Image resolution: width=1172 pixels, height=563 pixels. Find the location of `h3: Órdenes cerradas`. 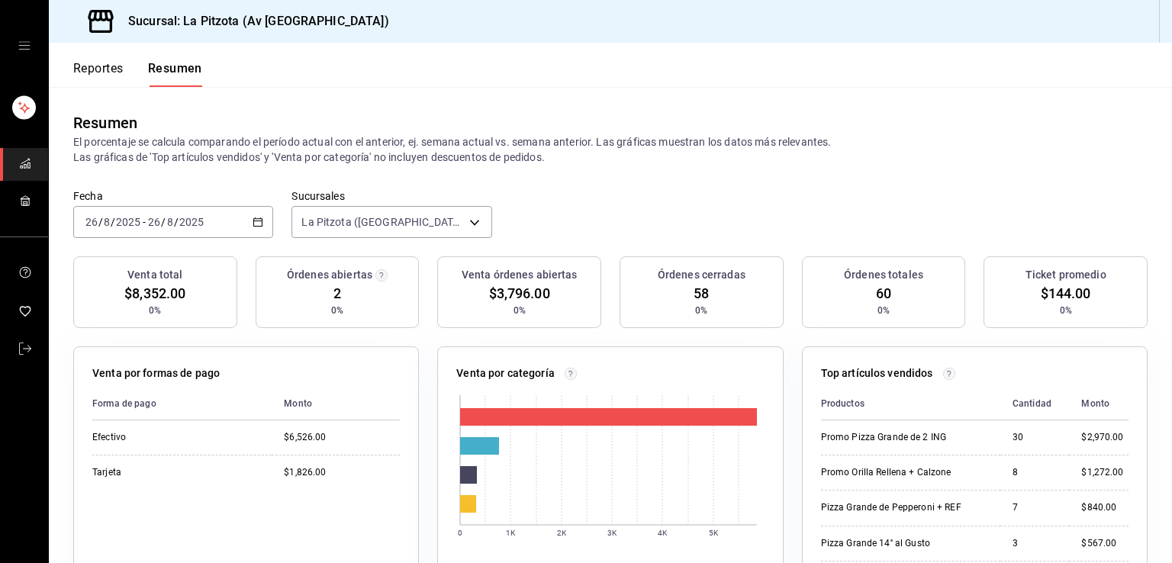

h3: Órdenes cerradas is located at coordinates (701, 275).